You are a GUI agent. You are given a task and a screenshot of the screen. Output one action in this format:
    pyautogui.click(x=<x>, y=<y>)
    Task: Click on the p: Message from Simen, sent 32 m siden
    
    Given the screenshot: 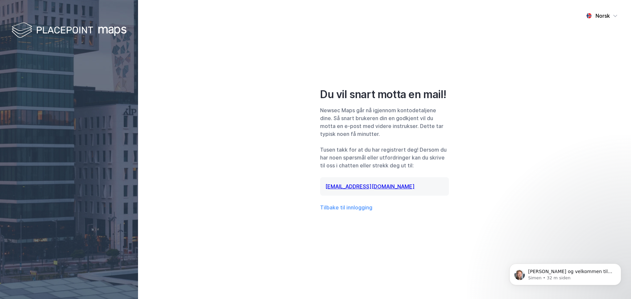 What is the action you would take?
    pyautogui.click(x=71, y=28)
    